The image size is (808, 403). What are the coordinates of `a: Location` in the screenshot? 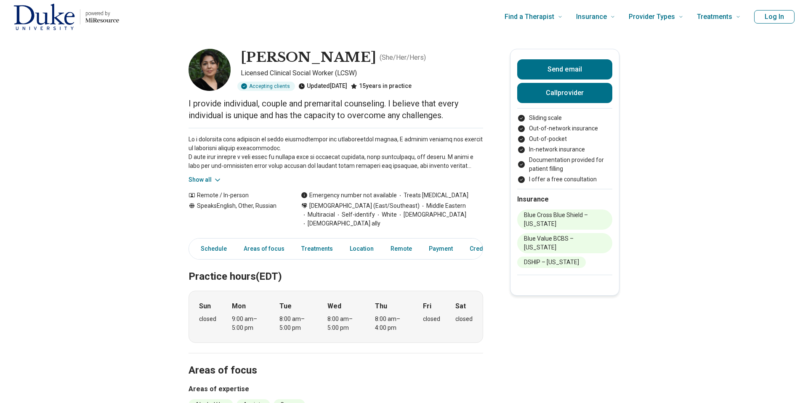 It's located at (361, 249).